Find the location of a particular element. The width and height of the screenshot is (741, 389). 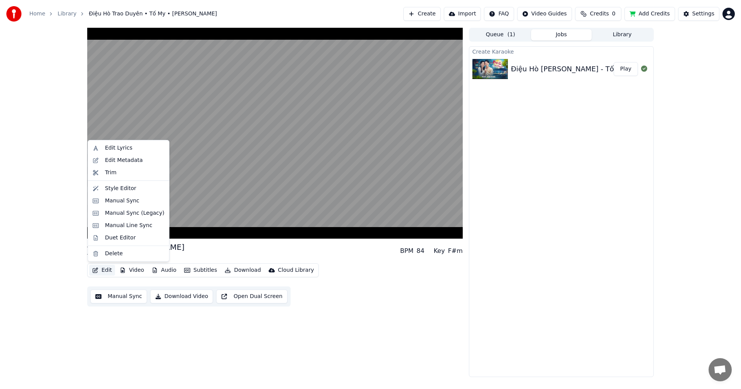

button: Audio is located at coordinates (164, 270).